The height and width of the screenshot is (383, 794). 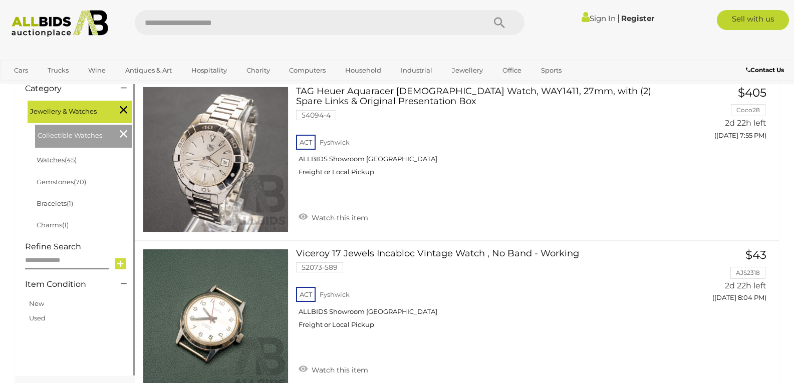 I want to click on a: Viceroy 17 Jewels Incabloc Vintage Watch , No Band - Working 52073-589 ACT Fyshwick ALLBIDS Showr..., so click(x=484, y=293).